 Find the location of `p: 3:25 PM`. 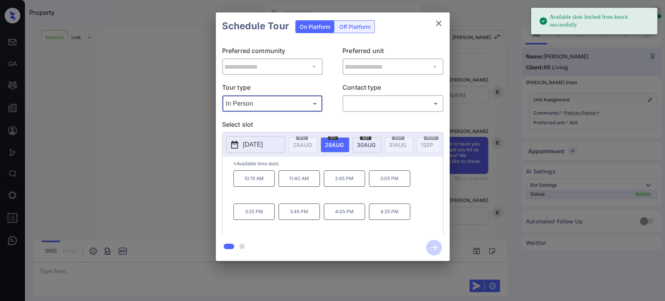

p: 3:25 PM is located at coordinates (254, 212).